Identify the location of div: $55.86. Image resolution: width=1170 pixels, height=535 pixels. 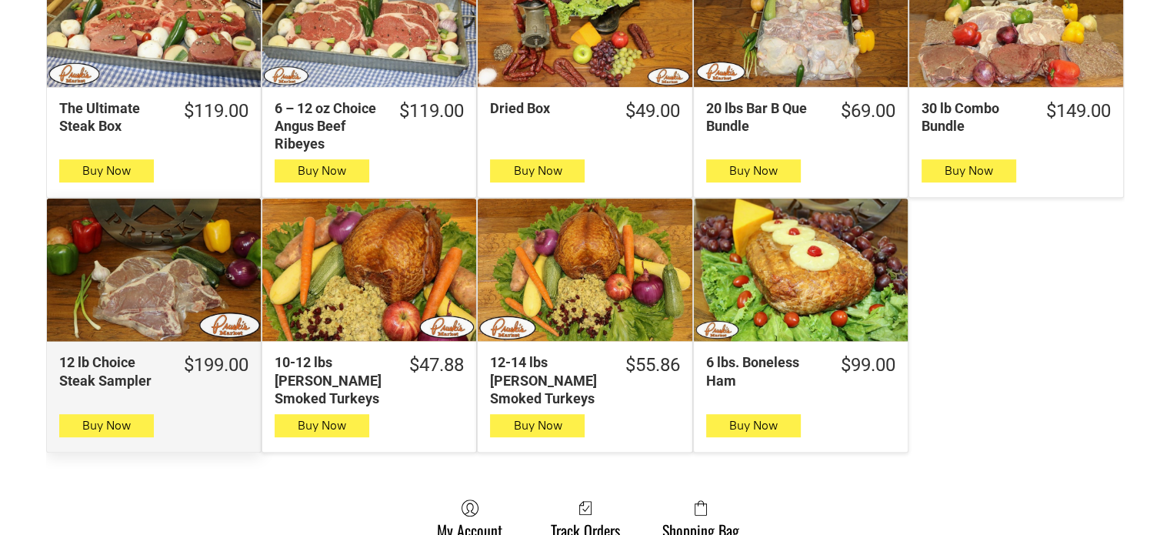
(652, 365).